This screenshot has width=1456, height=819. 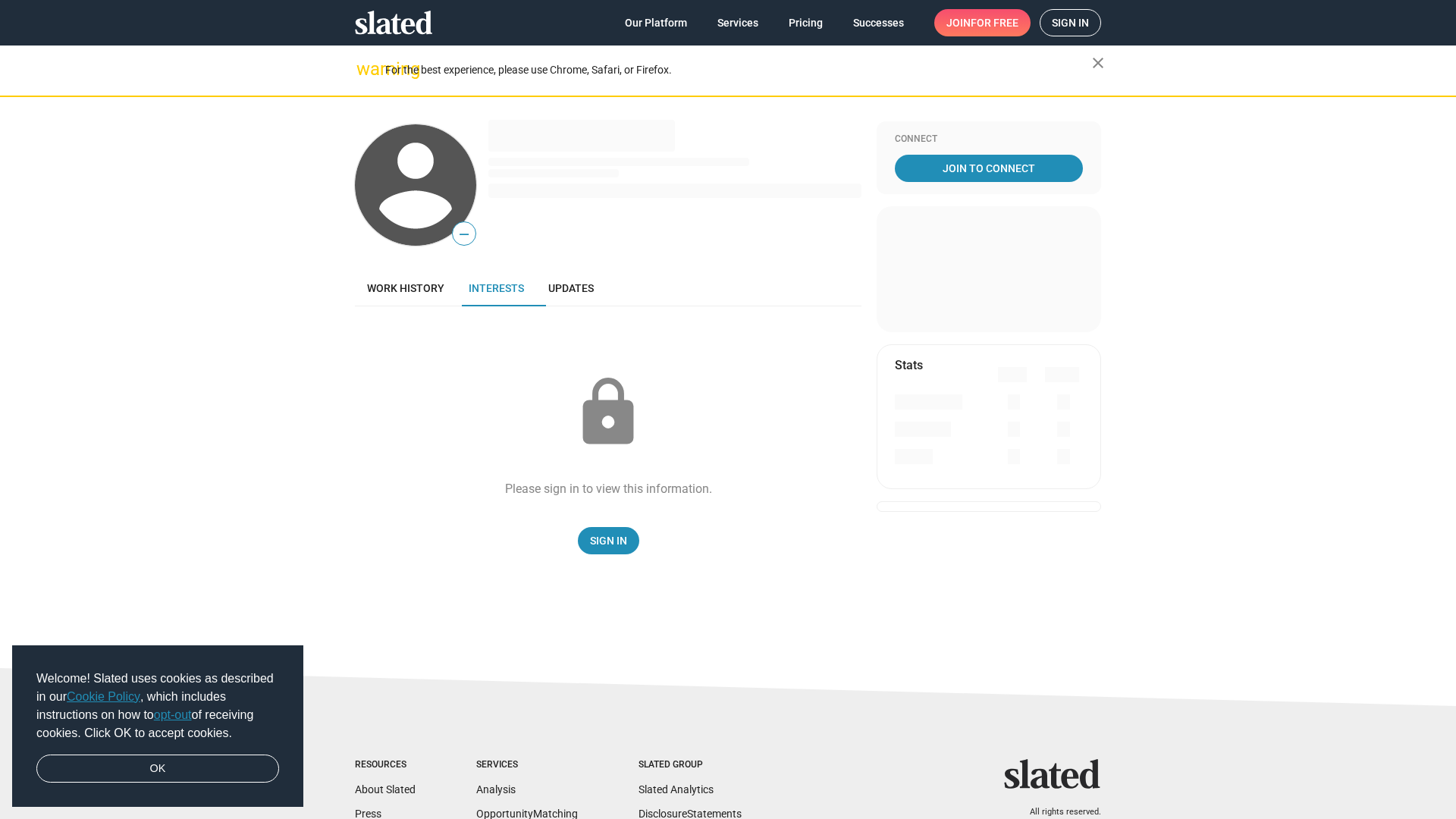 I want to click on span: Pricing, so click(x=806, y=23).